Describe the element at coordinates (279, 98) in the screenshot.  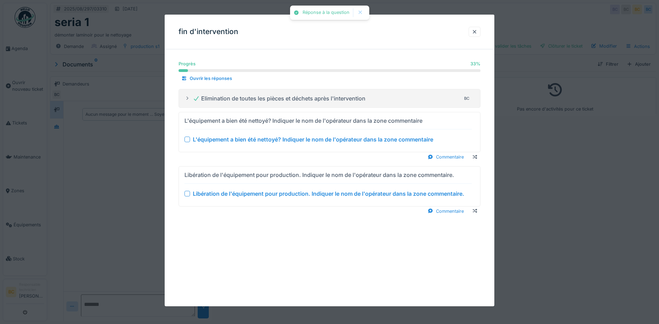
I see `div: Elimination de toutes les pièces et déchets après l'intervention` at that location.